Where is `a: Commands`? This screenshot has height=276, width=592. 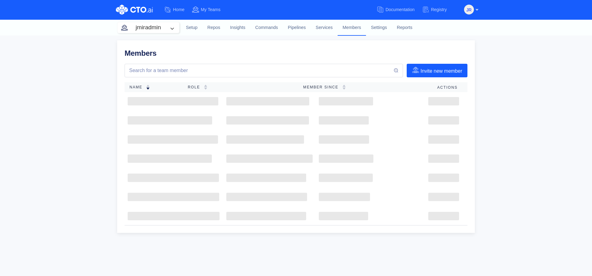
a: Commands is located at coordinates (267, 28).